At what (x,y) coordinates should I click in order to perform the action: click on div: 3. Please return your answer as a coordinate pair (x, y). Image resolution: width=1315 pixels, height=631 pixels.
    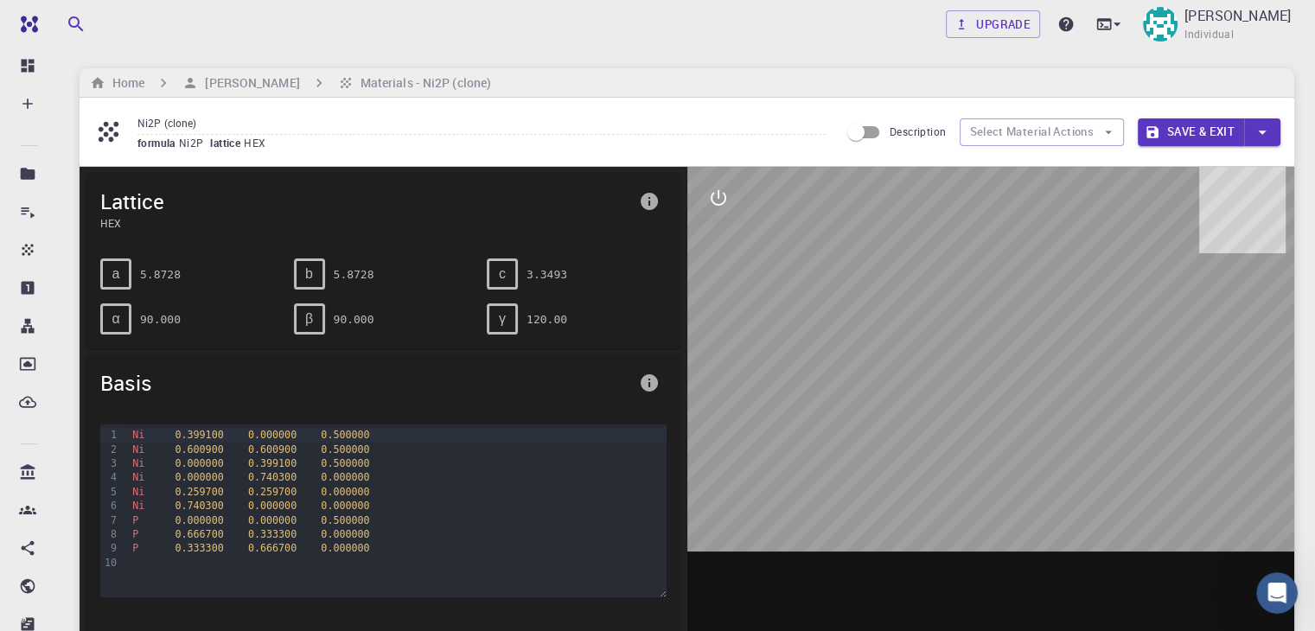
    Looking at the image, I should click on (110, 463).